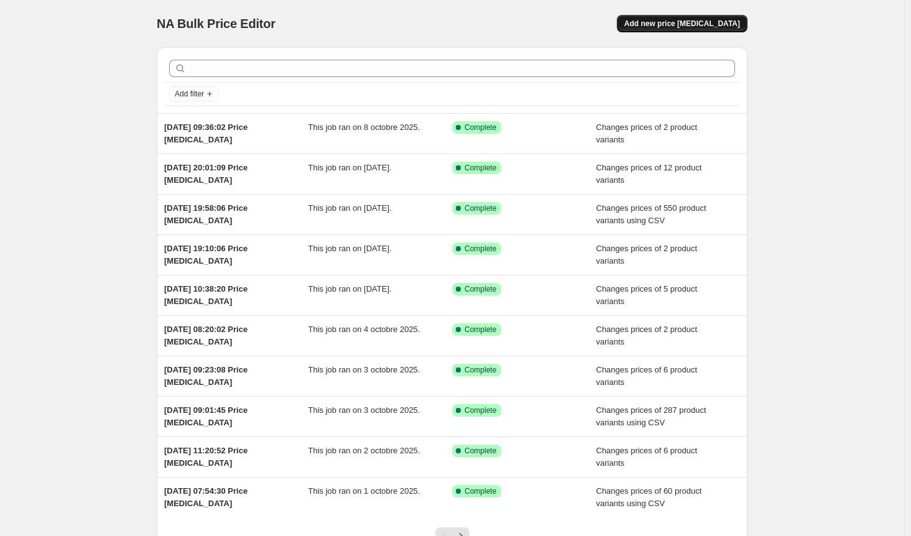  I want to click on span: Changes prices of 287 product variants using CSV, so click(651, 416).